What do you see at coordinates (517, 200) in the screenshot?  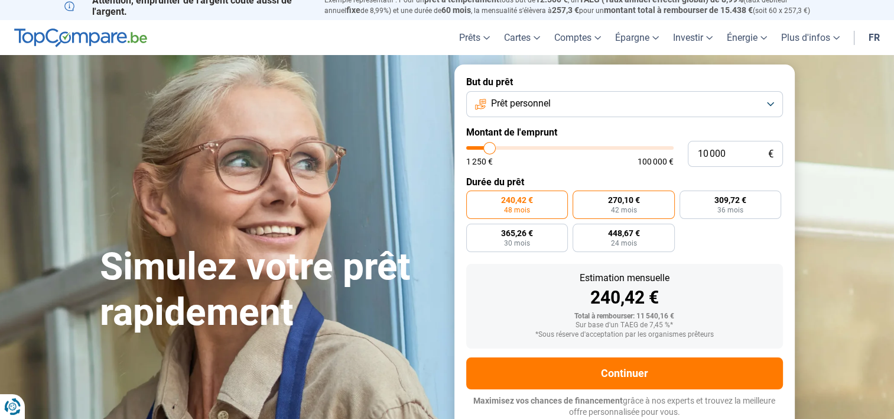 I see `span: 240,42 €` at bounding box center [517, 200].